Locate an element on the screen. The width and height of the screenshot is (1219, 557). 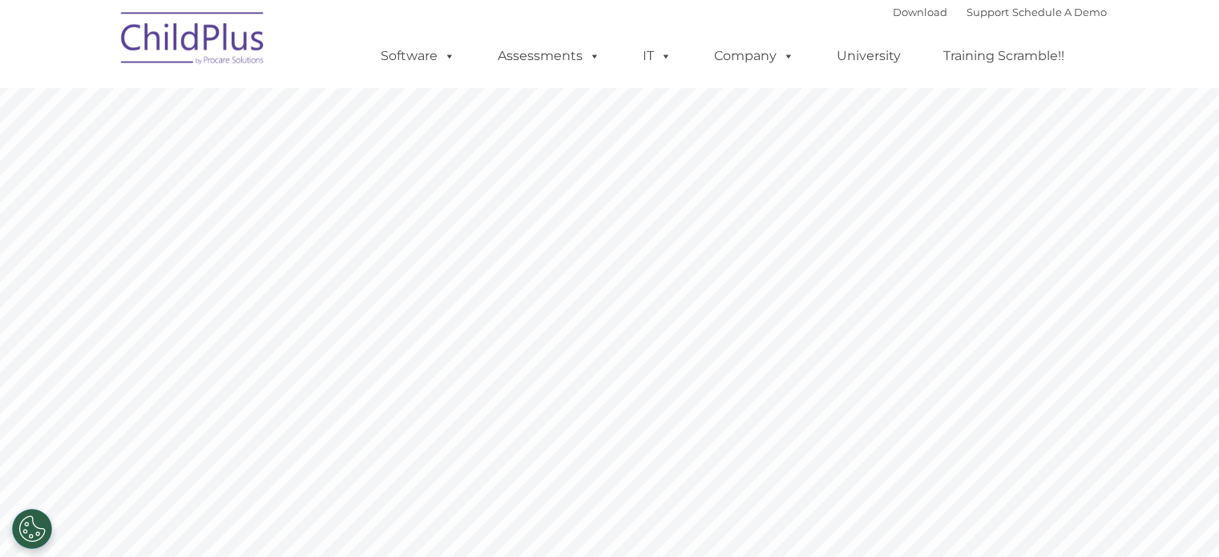
a: Schedule A Demo is located at coordinates (1060, 12).